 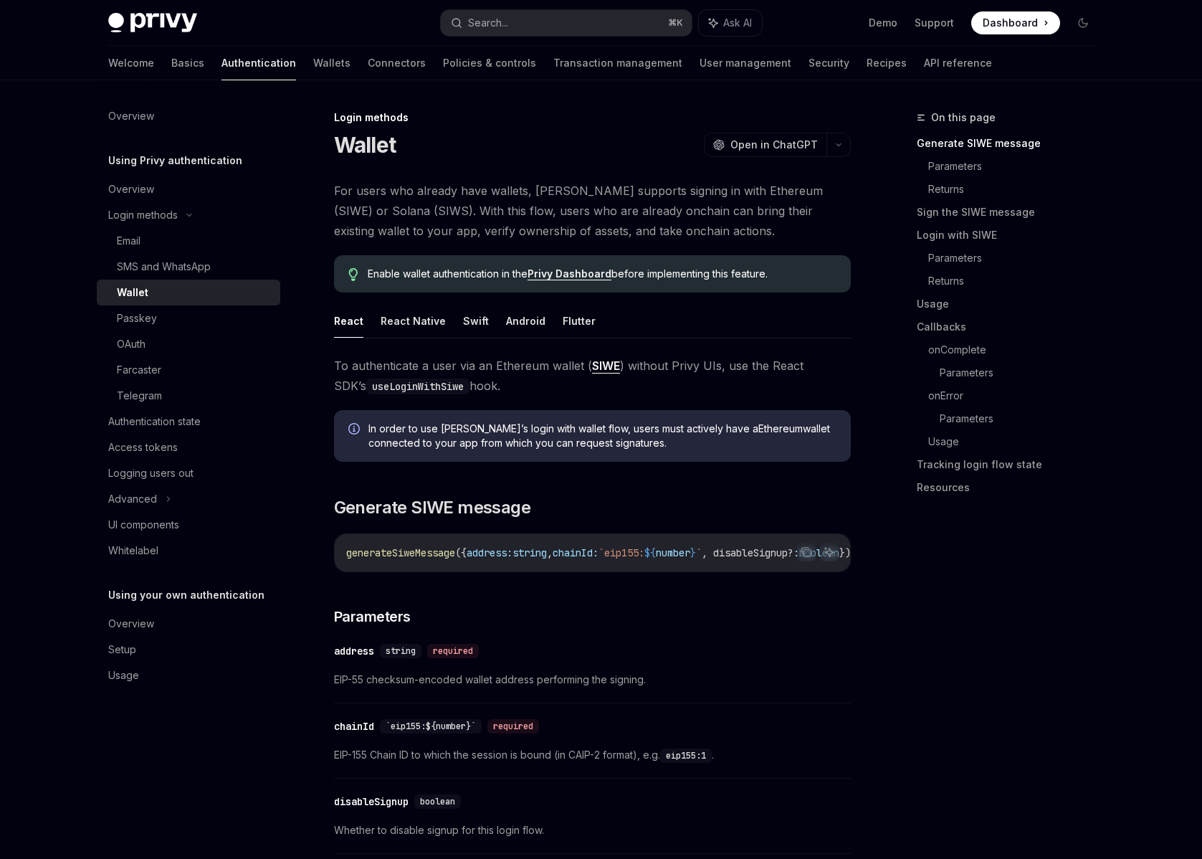 What do you see at coordinates (746, 63) in the screenshot?
I see `a: User management` at bounding box center [746, 63].